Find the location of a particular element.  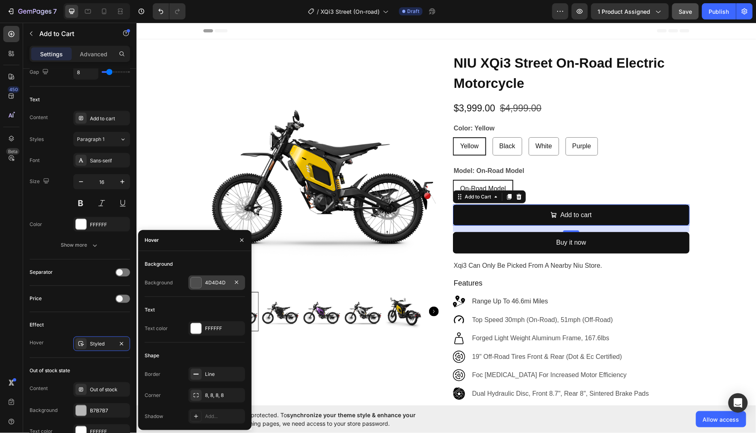

div: Color is located at coordinates (36, 224).